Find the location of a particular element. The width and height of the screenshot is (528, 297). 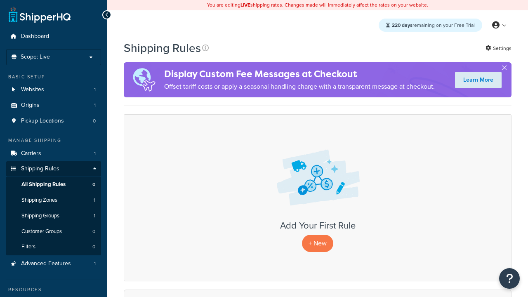

li: Shipping Zones is located at coordinates (54, 200).